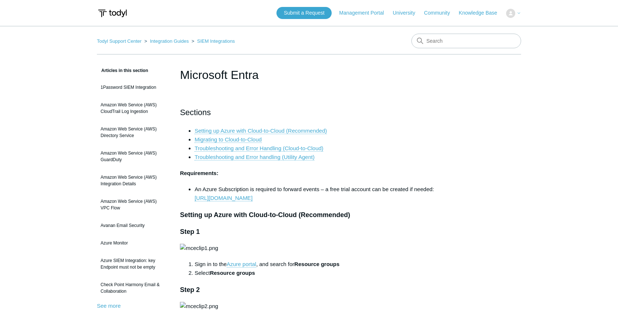 The width and height of the screenshot is (618, 311). What do you see at coordinates (199, 307) in the screenshot?
I see `img: mceclip2.png` at bounding box center [199, 307].